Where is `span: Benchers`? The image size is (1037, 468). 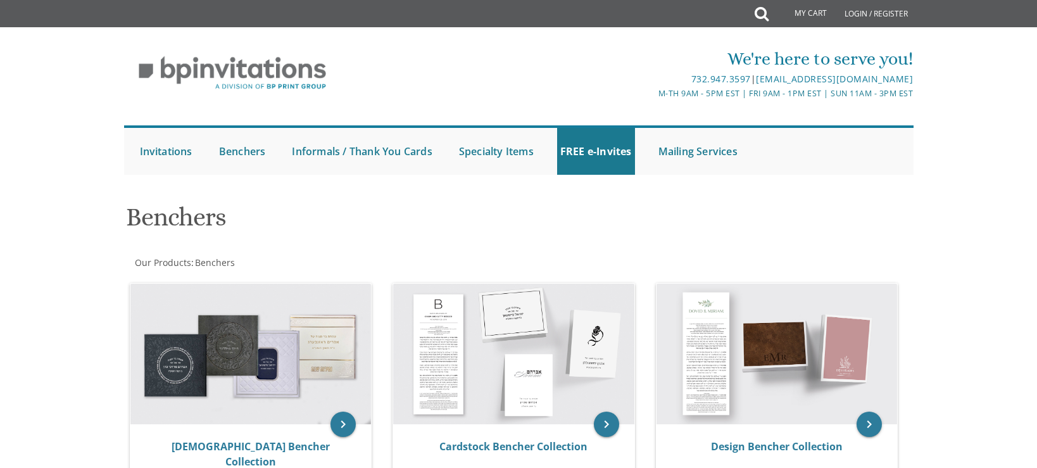 span: Benchers is located at coordinates (215, 262).